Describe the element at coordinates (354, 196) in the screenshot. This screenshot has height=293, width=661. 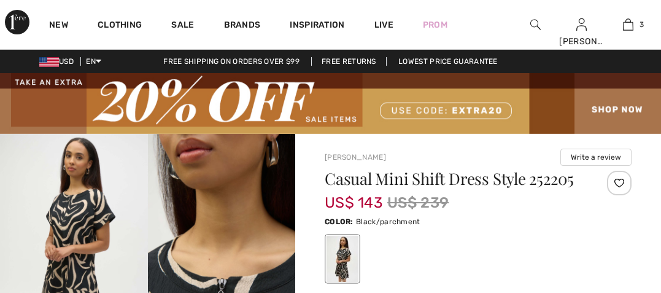
I see `span: US$ 143` at that location.